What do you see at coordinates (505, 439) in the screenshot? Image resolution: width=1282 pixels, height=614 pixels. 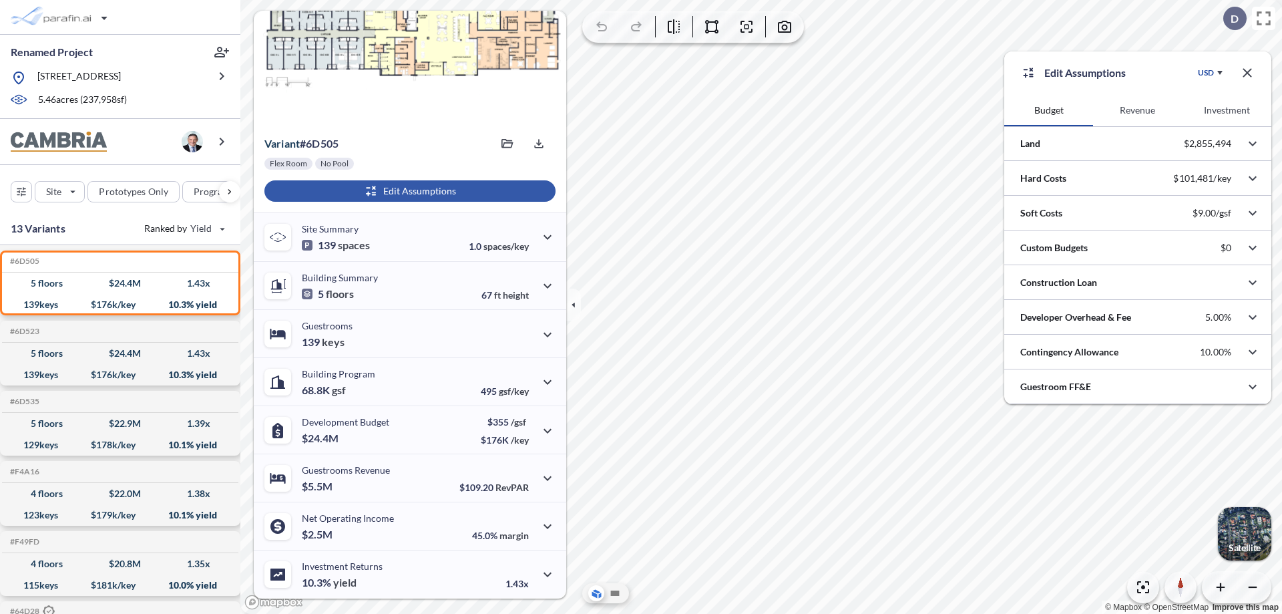 I see `p: $176K` at bounding box center [505, 439].